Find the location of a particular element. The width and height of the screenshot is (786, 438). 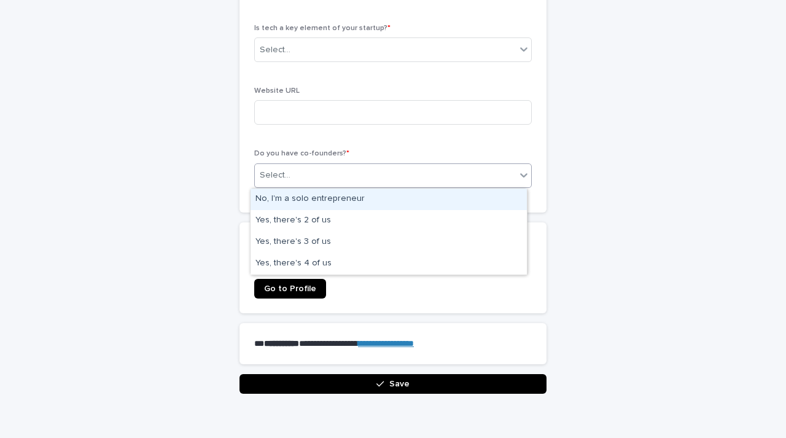

span: Go to Profile is located at coordinates (290, 289).